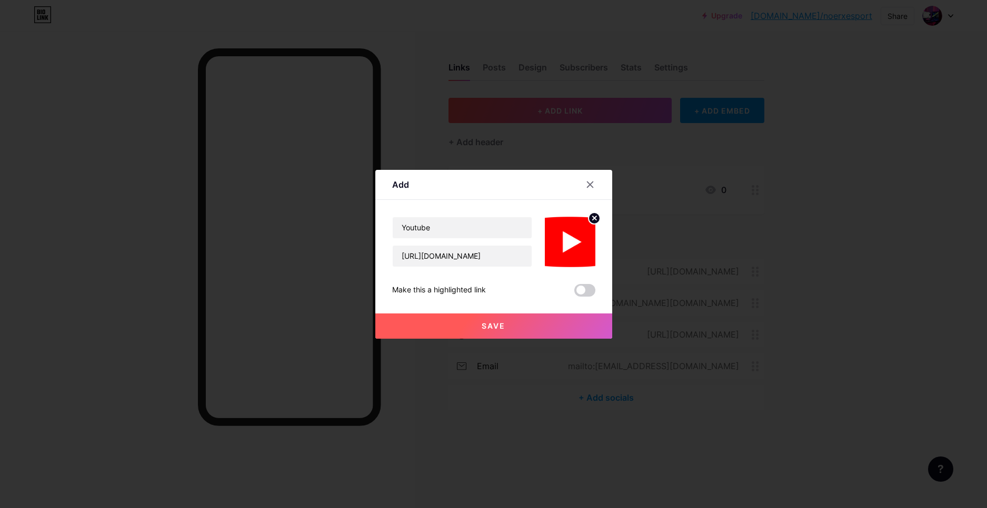  Describe the element at coordinates (400, 185) in the screenshot. I see `div: Add` at that location.